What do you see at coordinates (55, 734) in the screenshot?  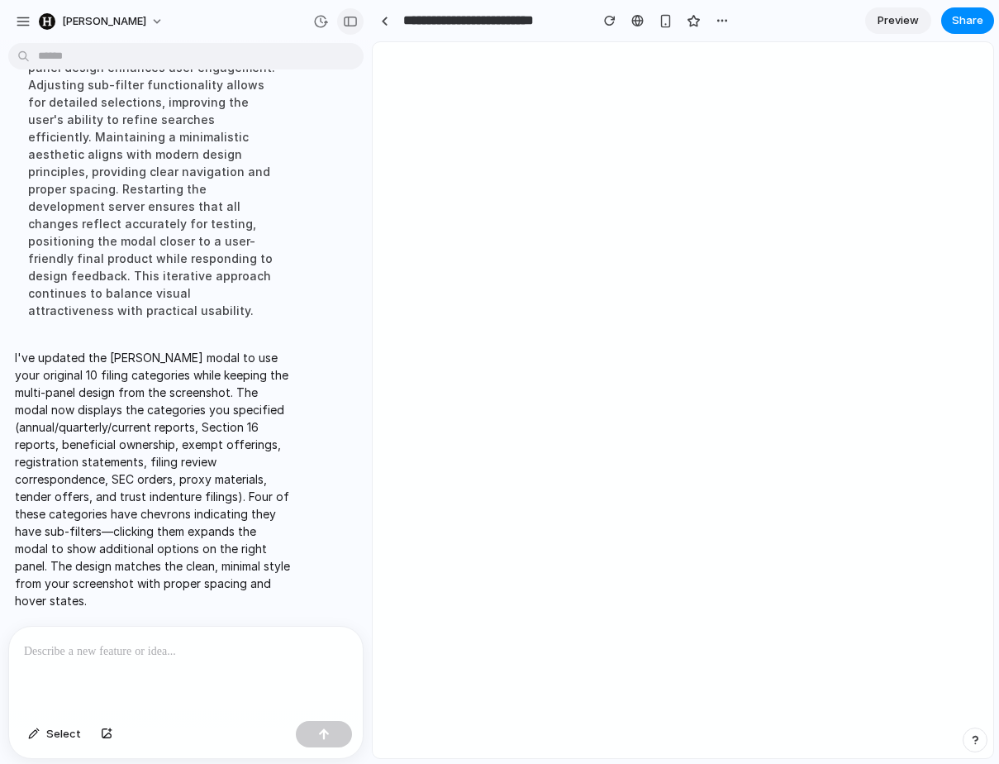 I see `button: Select` at bounding box center [55, 734].